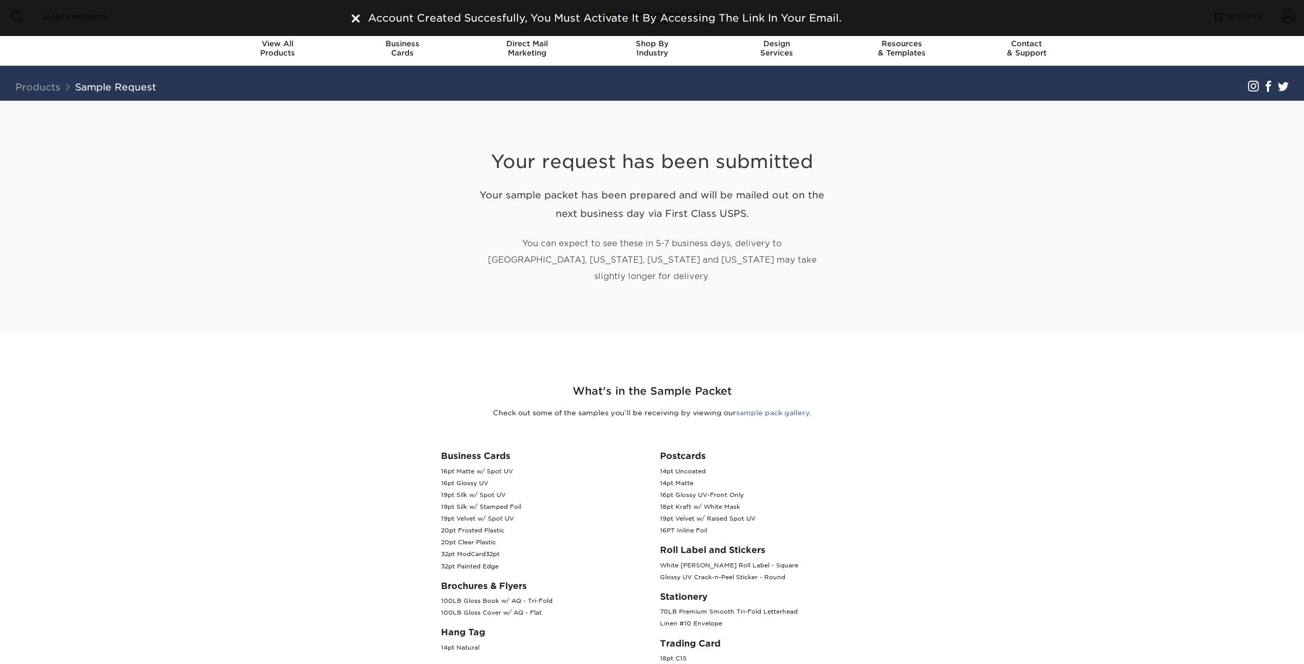 The height and width of the screenshot is (664, 1304). I want to click on div: & Support, so click(1027, 48).